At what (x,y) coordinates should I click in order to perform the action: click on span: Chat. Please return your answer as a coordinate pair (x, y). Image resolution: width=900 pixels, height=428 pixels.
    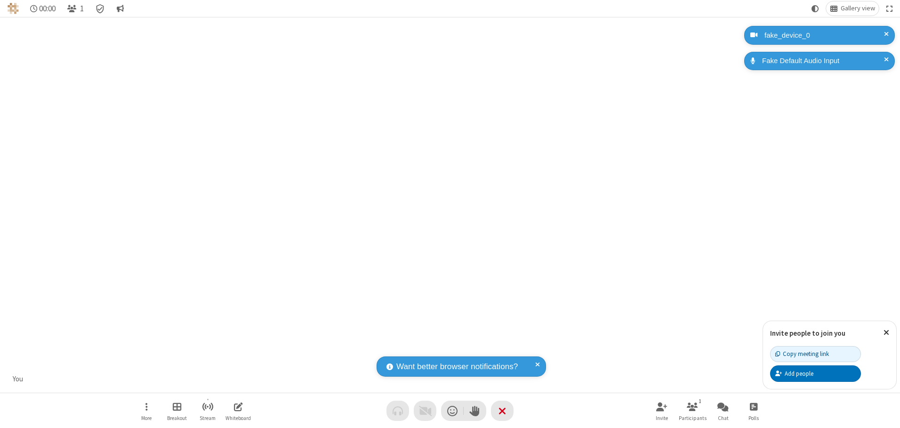
    Looking at the image, I should click on (723, 418).